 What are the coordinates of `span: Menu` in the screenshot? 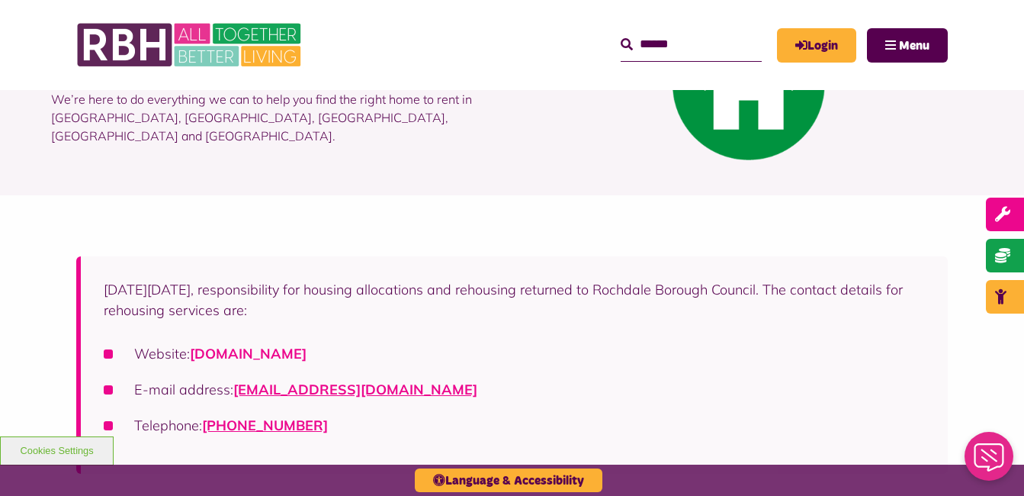 It's located at (914, 46).